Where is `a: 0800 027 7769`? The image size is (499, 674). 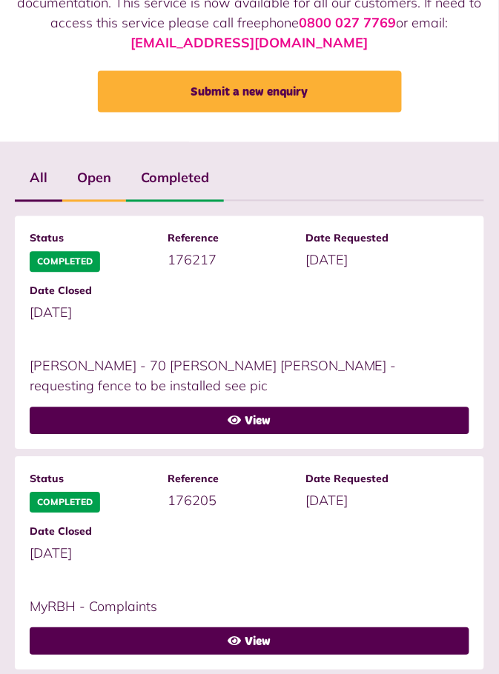 a: 0800 027 7769 is located at coordinates (347, 22).